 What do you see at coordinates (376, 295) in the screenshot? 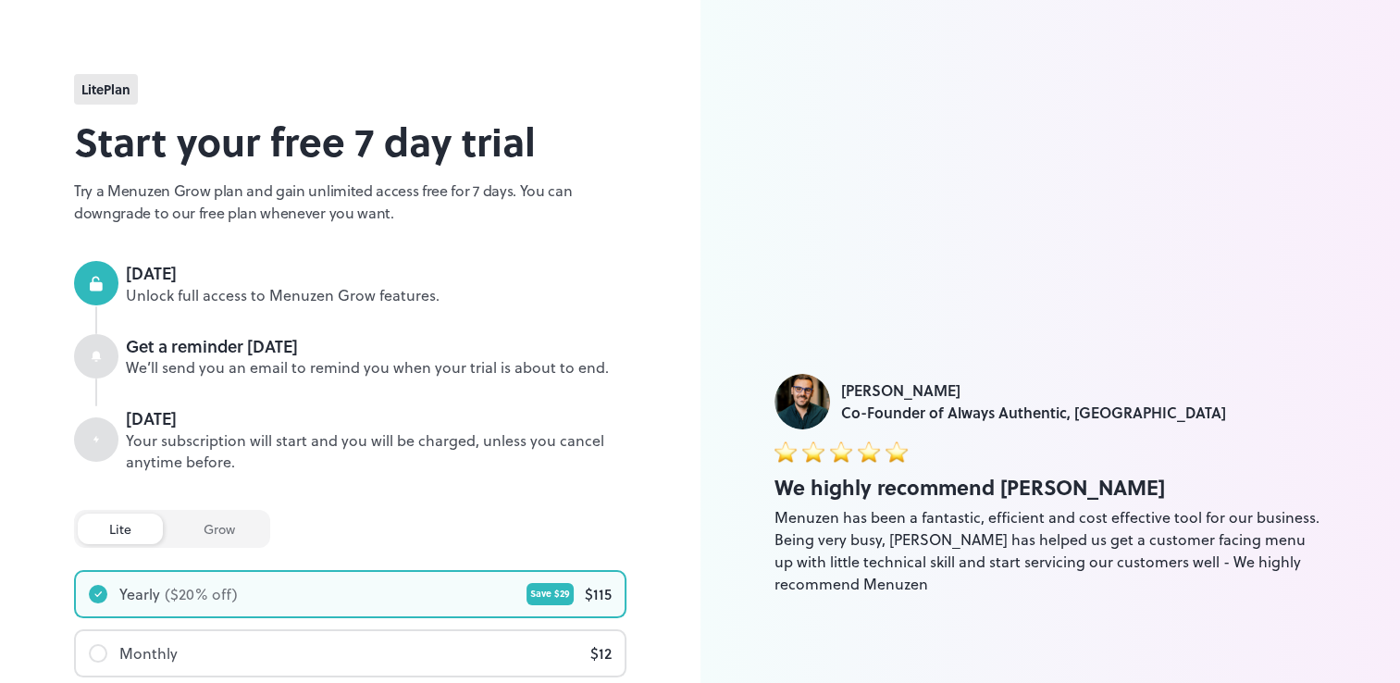
I see `div: Unlock full access to Menuzen Grow features.` at bounding box center [376, 295].